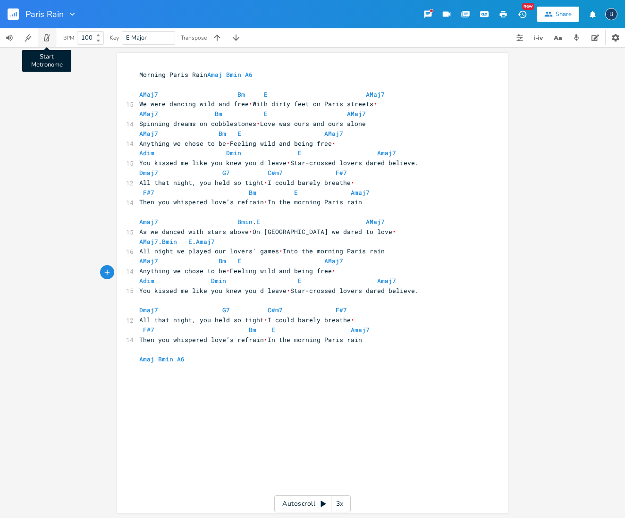 Image resolution: width=625 pixels, height=518 pixels. What do you see at coordinates (193, 38) in the screenshot?
I see `div: Transpose` at bounding box center [193, 38].